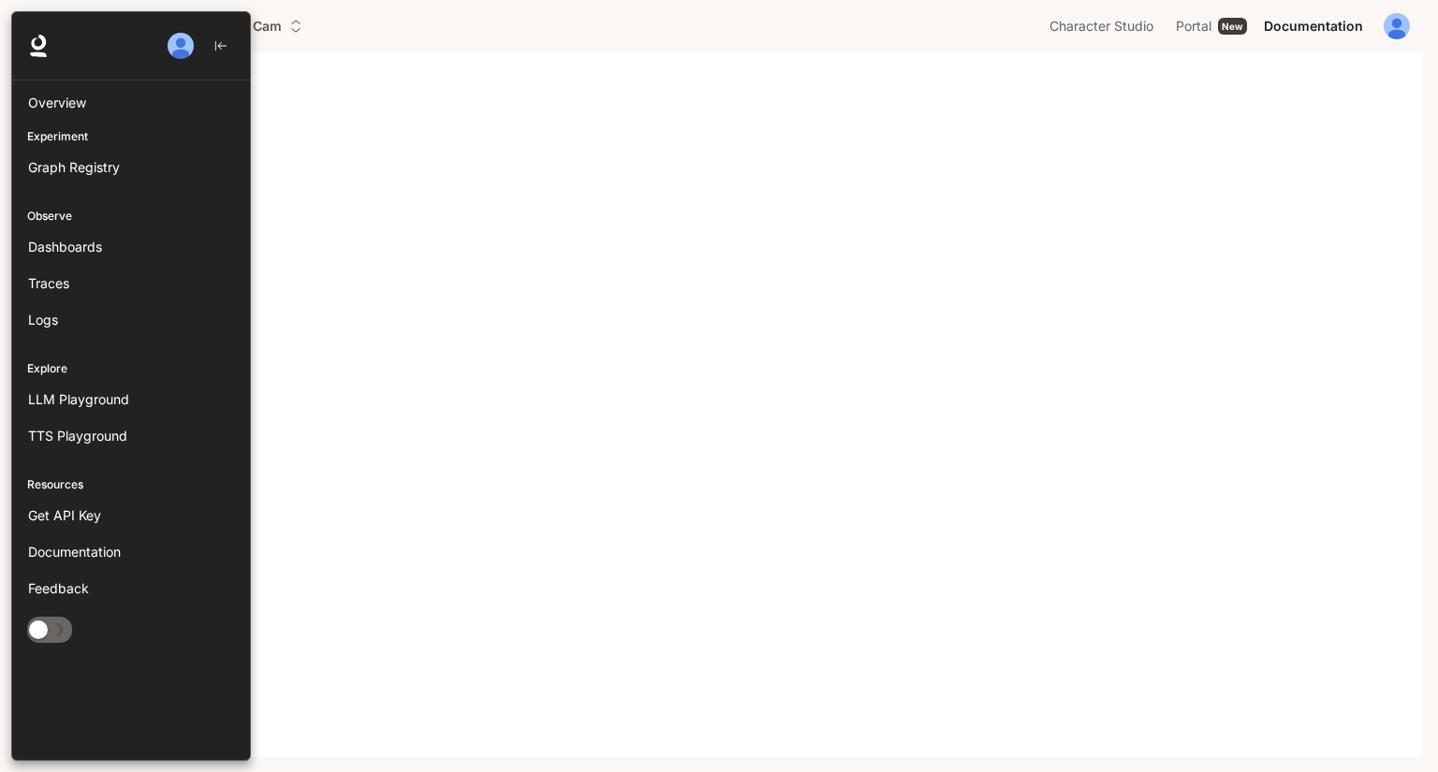  I want to click on a: PortalNew, so click(1212, 26).